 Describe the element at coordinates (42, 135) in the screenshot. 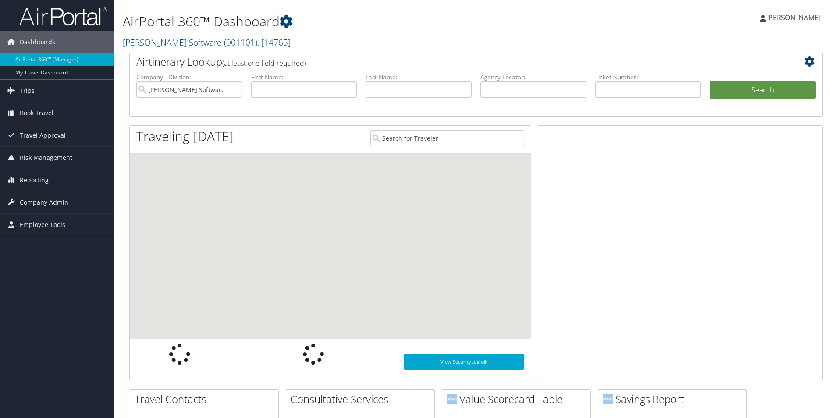

I see `span: Travel Approval` at that location.